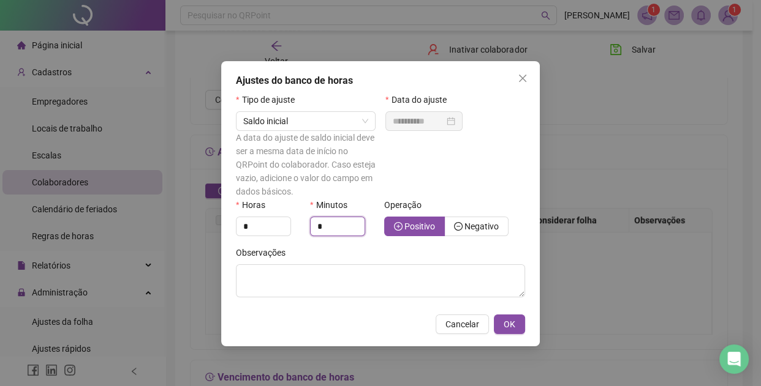  I want to click on label: Horas, so click(254, 205).